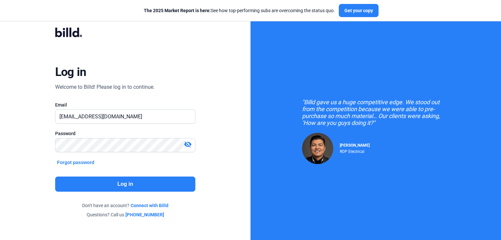 This screenshot has width=501, height=240. What do you see at coordinates (125, 184) in the screenshot?
I see `button: Log in` at bounding box center [125, 184].